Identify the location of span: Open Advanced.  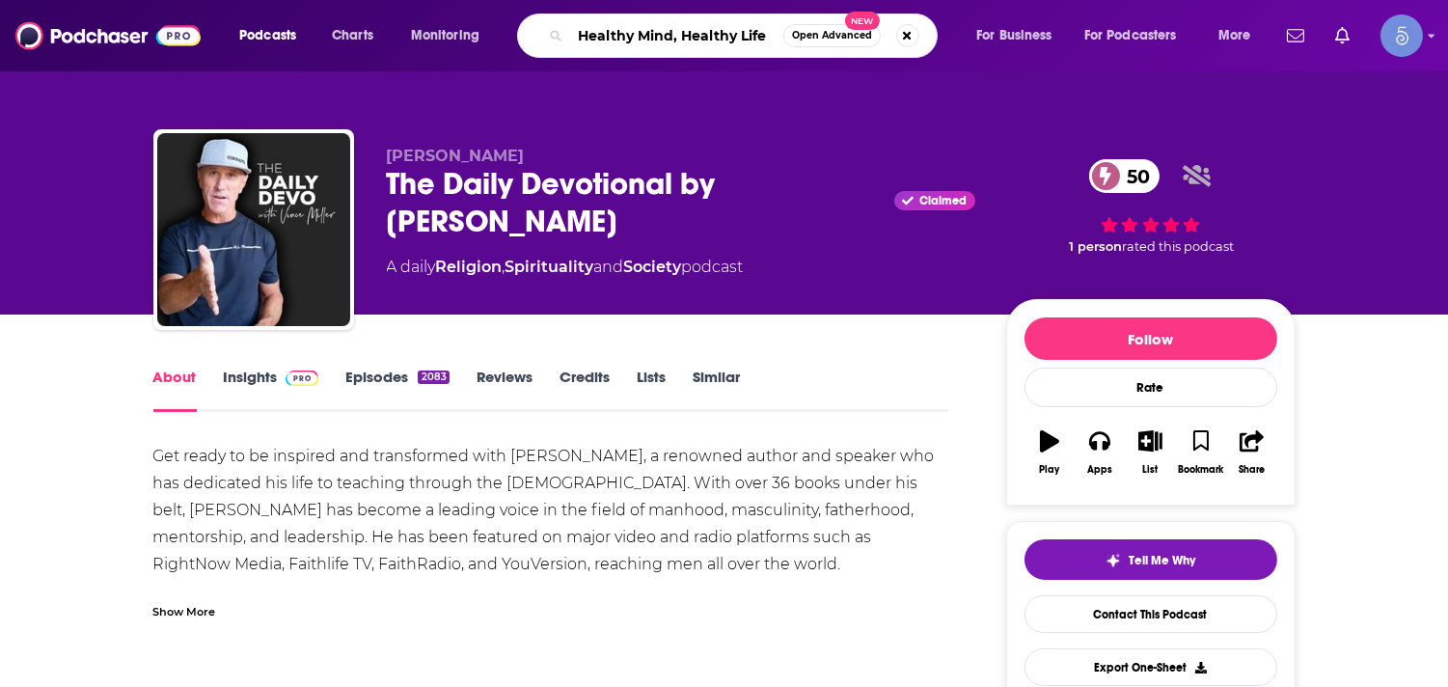
(831, 36).